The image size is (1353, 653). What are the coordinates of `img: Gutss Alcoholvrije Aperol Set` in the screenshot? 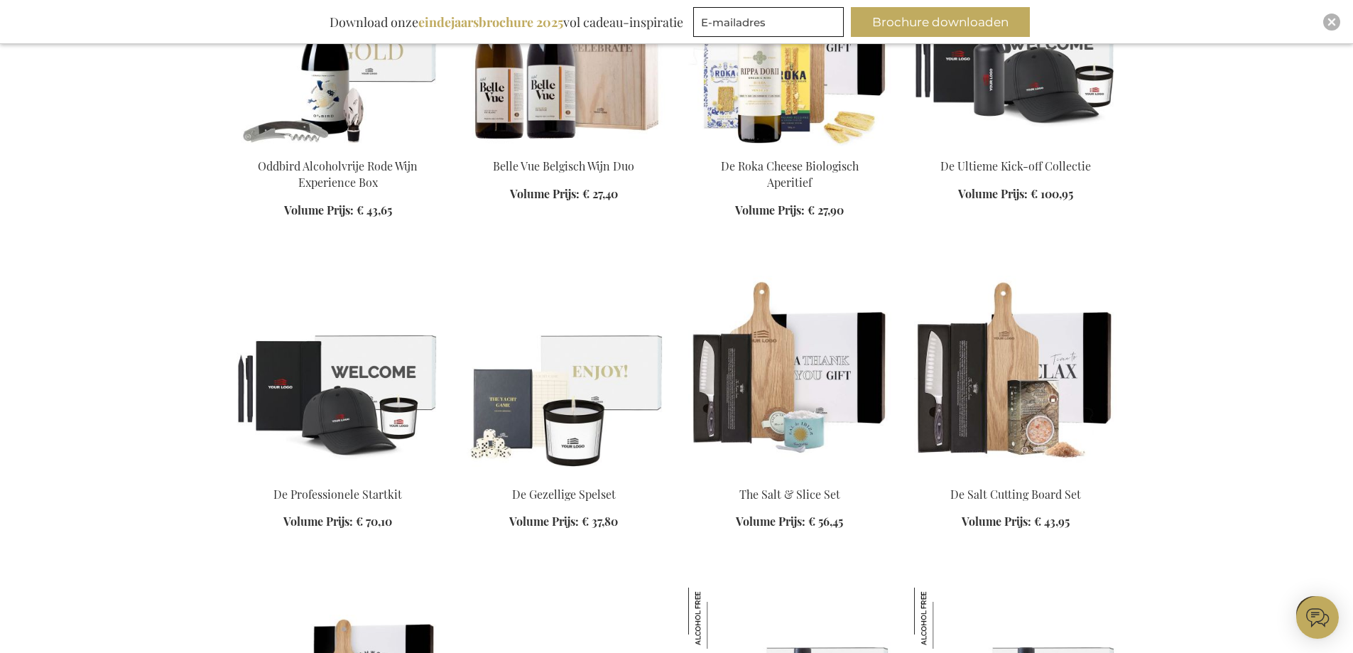 It's located at (945, 618).